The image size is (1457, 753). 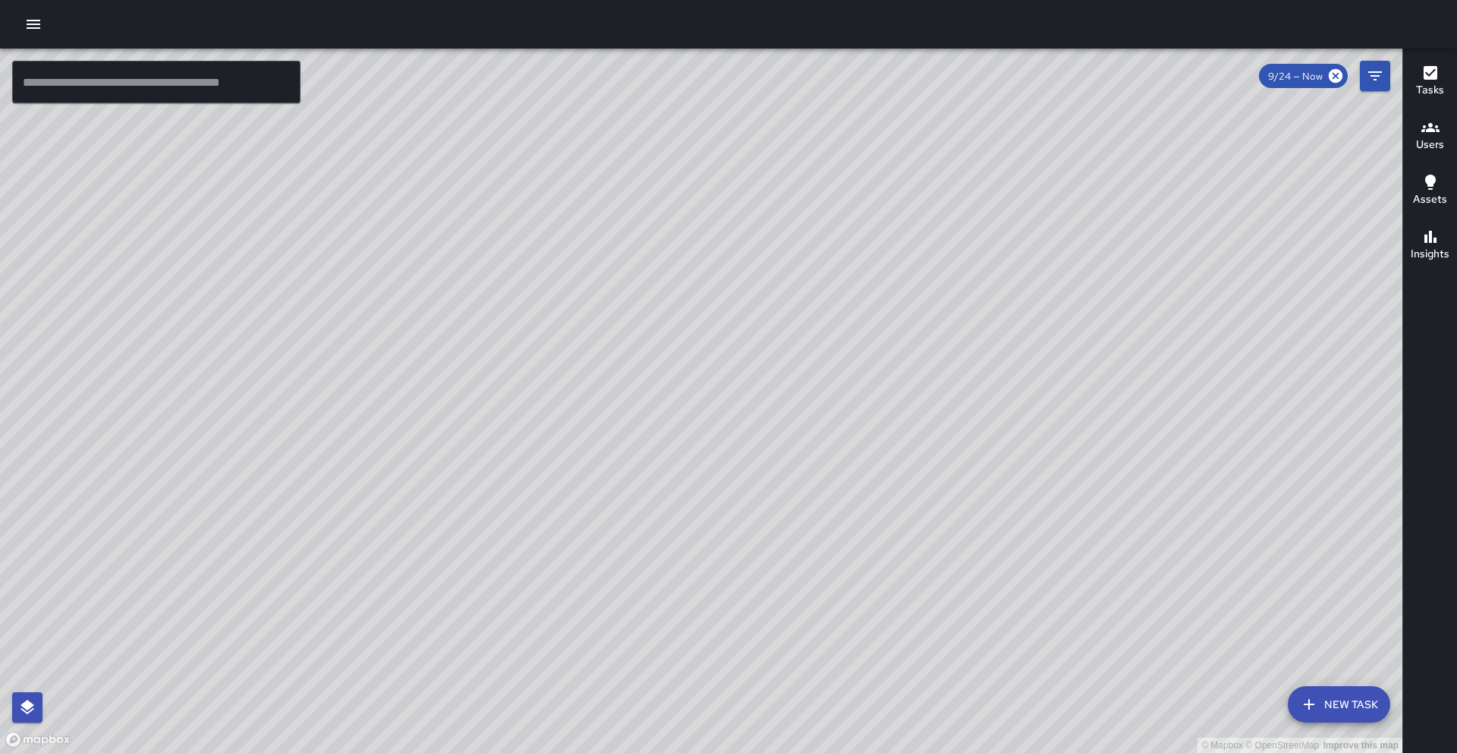 I want to click on span: 9/24 — Now, so click(x=1295, y=76).